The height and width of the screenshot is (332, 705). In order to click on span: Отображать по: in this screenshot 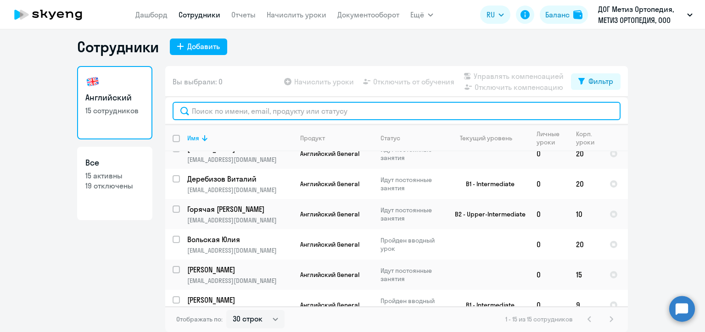, I will do `click(199, 319)`.